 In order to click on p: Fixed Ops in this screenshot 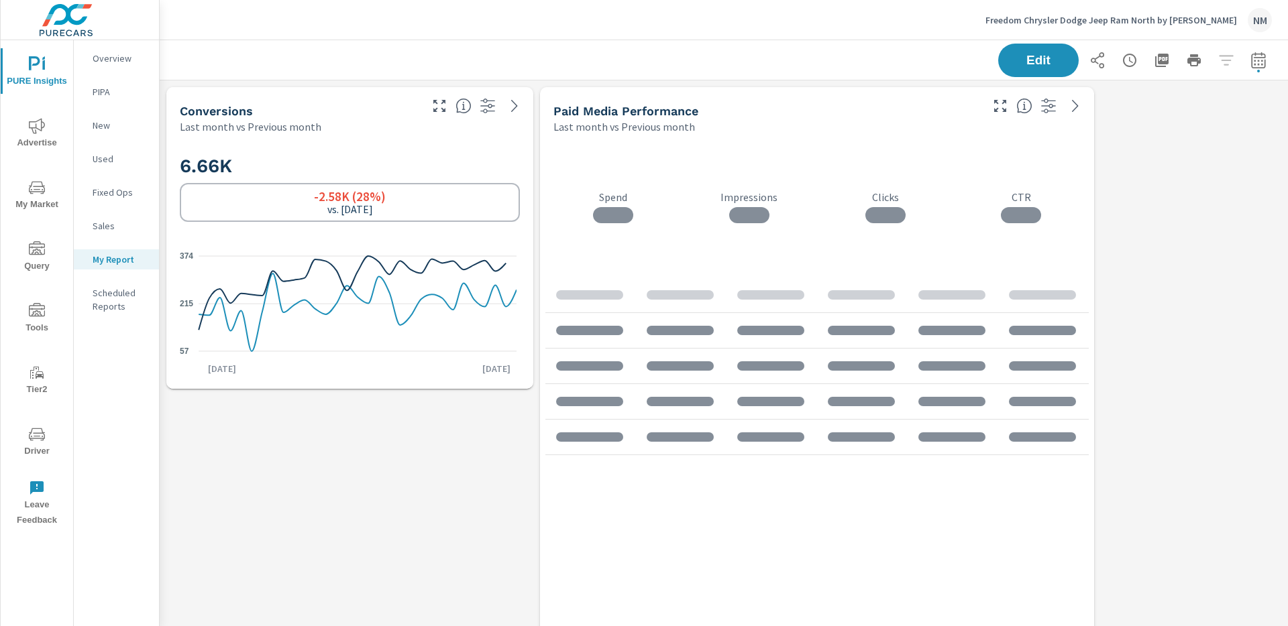, I will do `click(120, 192)`.